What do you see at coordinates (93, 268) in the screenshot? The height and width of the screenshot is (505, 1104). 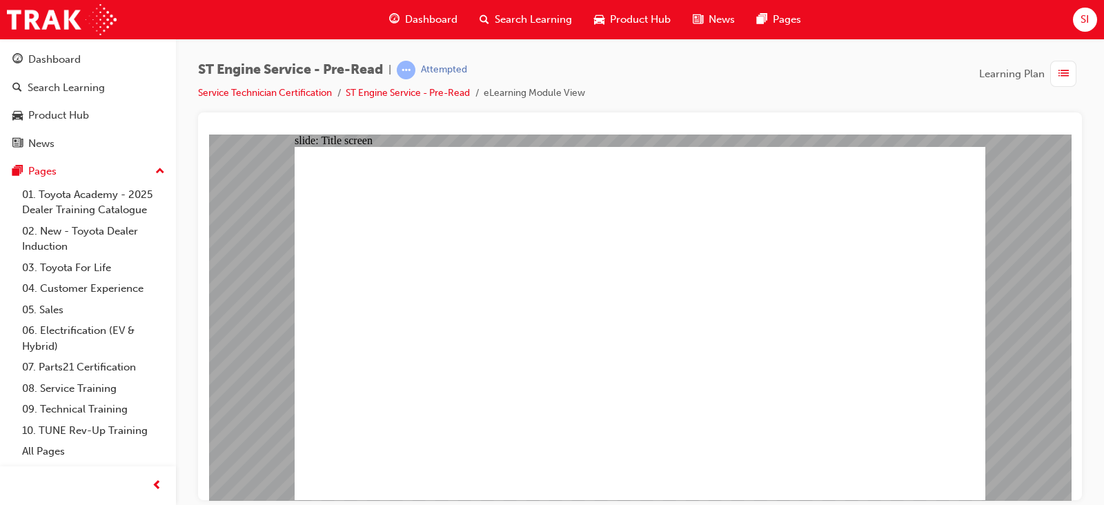 I see `a: 03. Toyota For Life` at bounding box center [93, 268].